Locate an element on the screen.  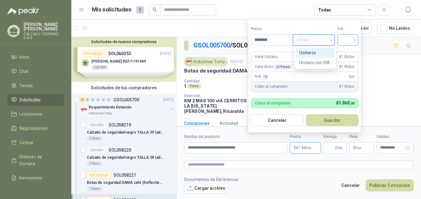
label: Validez is located at coordinates (395, 137).